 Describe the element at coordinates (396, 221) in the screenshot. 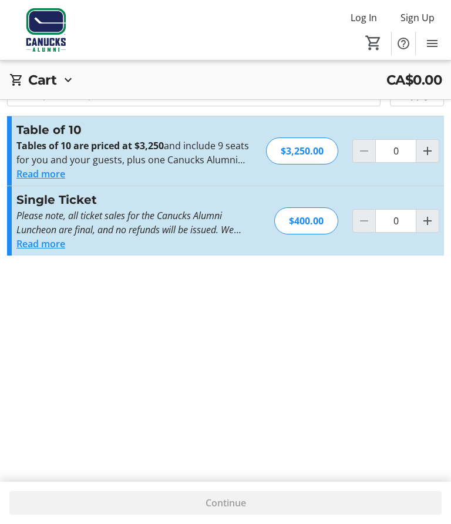

I see `input: Single Ticket Quantity` at that location.